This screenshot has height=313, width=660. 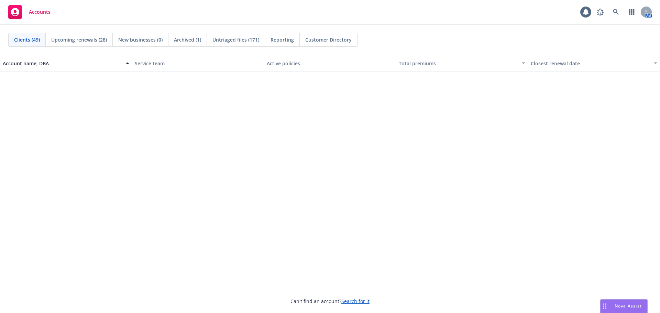 I want to click on div: Closest renewal date, so click(x=591, y=63).